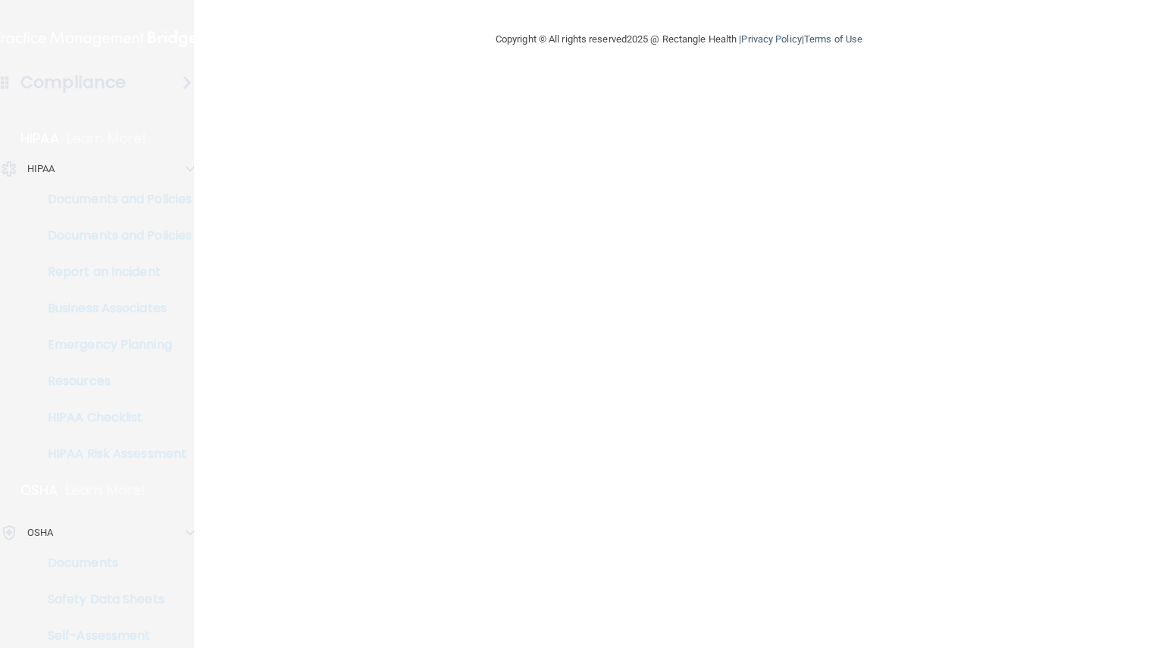 The height and width of the screenshot is (648, 1164). Describe the element at coordinates (113, 563) in the screenshot. I see `p: Documents` at that location.